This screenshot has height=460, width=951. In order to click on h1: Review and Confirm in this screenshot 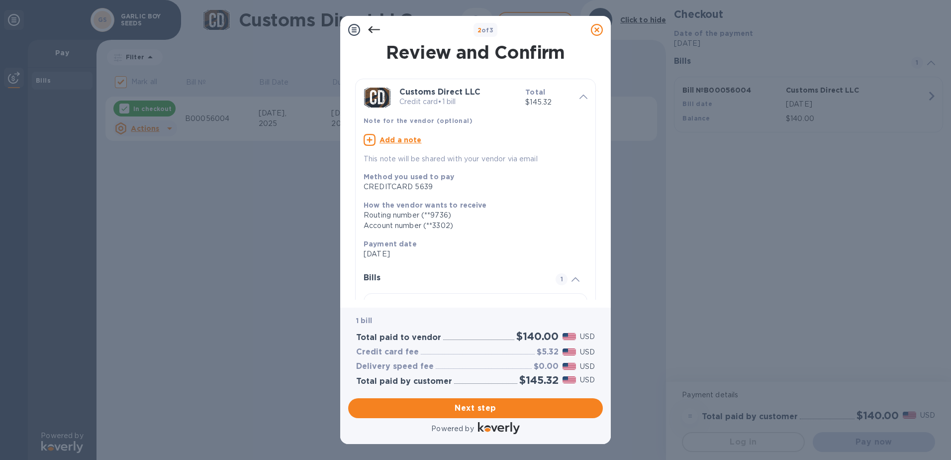, I will do `click(476, 52)`.